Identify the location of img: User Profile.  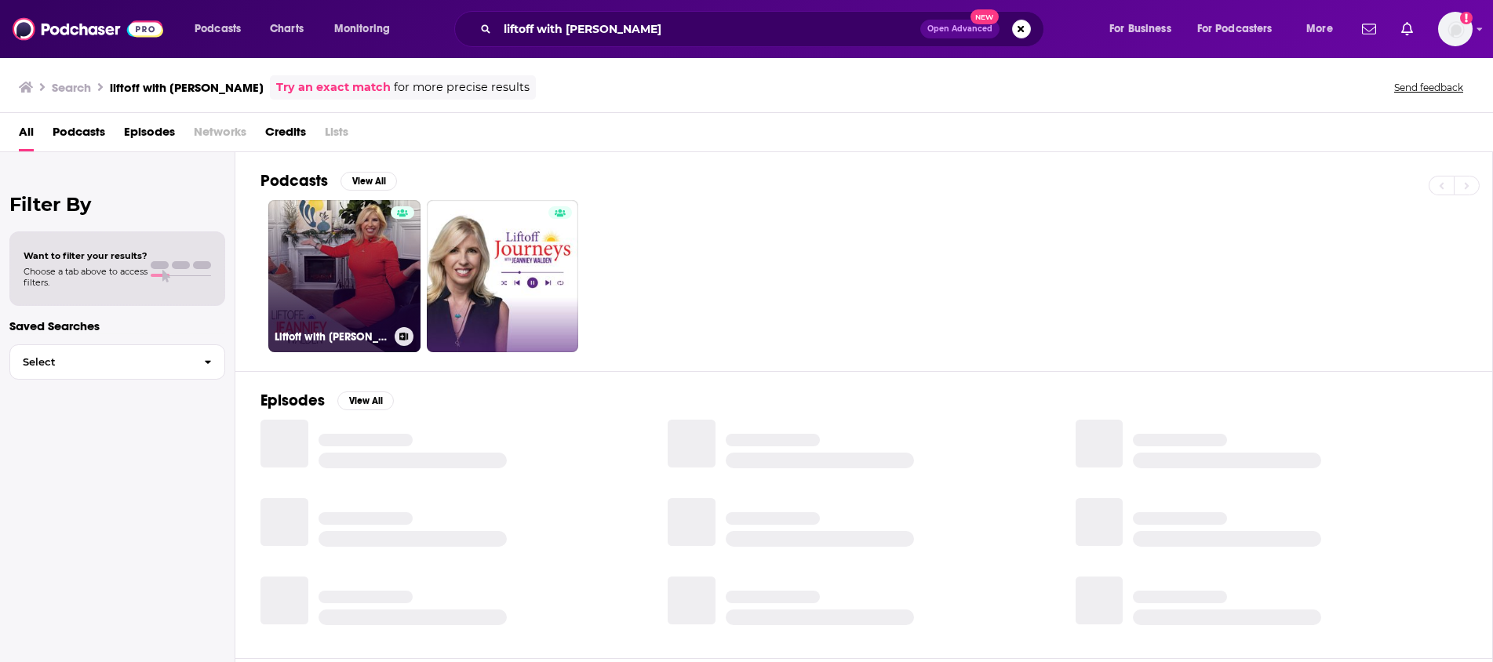
(1455, 29).